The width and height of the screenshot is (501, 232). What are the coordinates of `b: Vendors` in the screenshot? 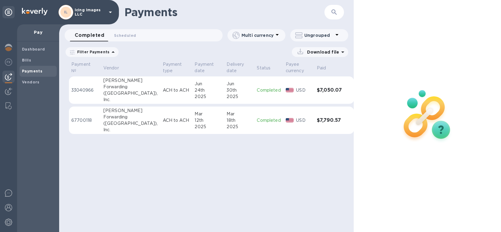 It's located at (31, 82).